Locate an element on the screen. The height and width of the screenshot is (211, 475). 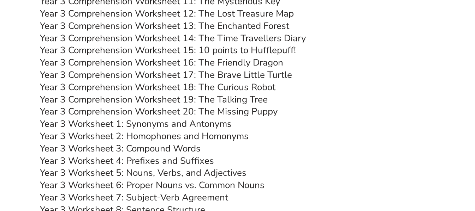
a: Year 3 Comprehension Worksheet 19: The Talking Tree is located at coordinates (154, 100).